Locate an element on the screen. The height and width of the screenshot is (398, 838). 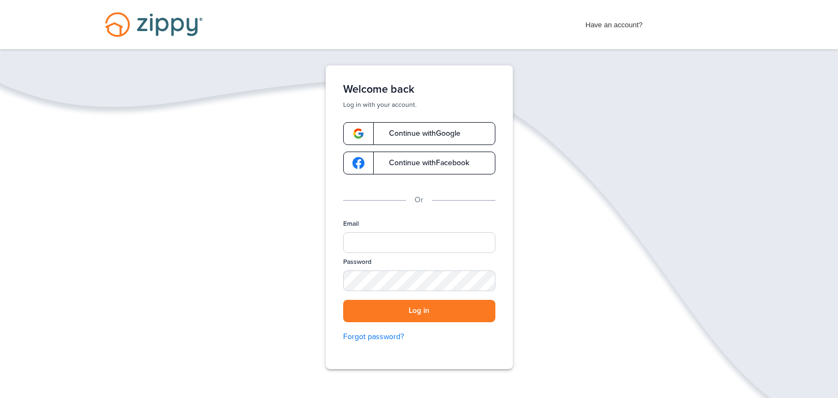
label: Password is located at coordinates (357, 262).